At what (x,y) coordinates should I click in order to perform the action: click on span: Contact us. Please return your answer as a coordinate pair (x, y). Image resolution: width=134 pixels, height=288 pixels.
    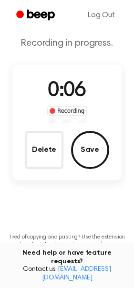
    Looking at the image, I should click on (67, 274).